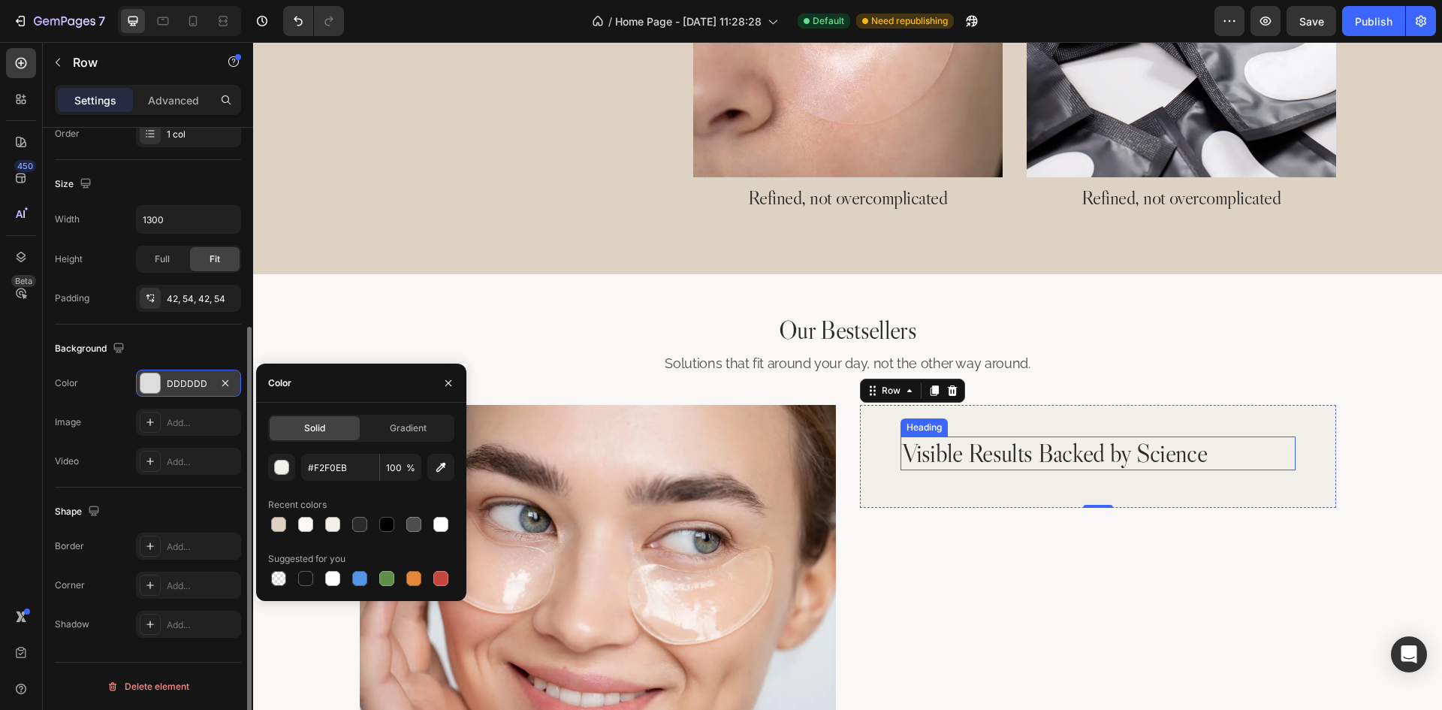 Image resolution: width=1442 pixels, height=710 pixels. I want to click on span: Need republishing, so click(909, 21).